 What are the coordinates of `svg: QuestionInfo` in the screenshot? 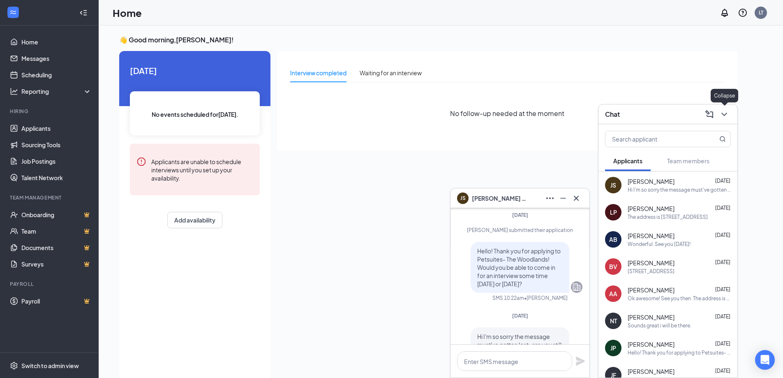 It's located at (743, 13).